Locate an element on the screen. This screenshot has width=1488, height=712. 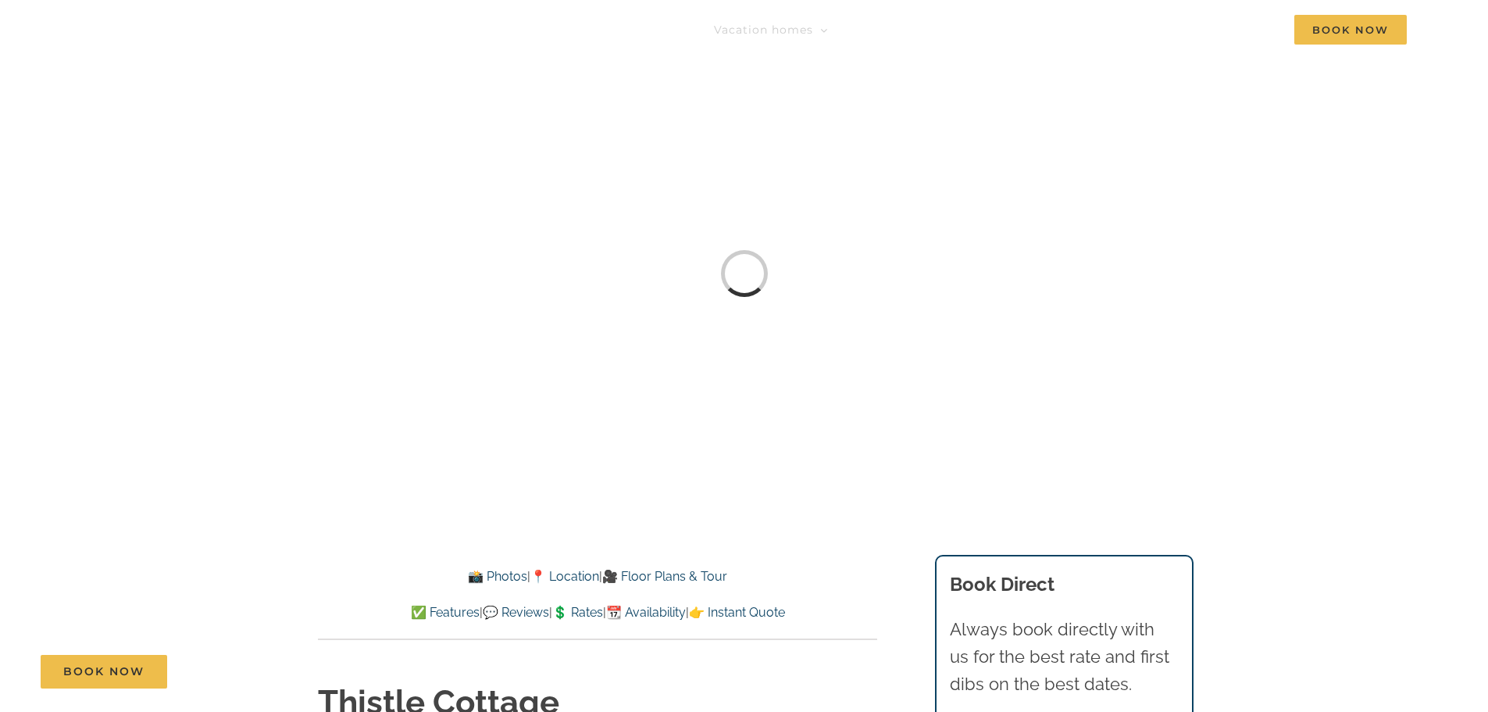
a: 📸 Photos is located at coordinates (498, 576).